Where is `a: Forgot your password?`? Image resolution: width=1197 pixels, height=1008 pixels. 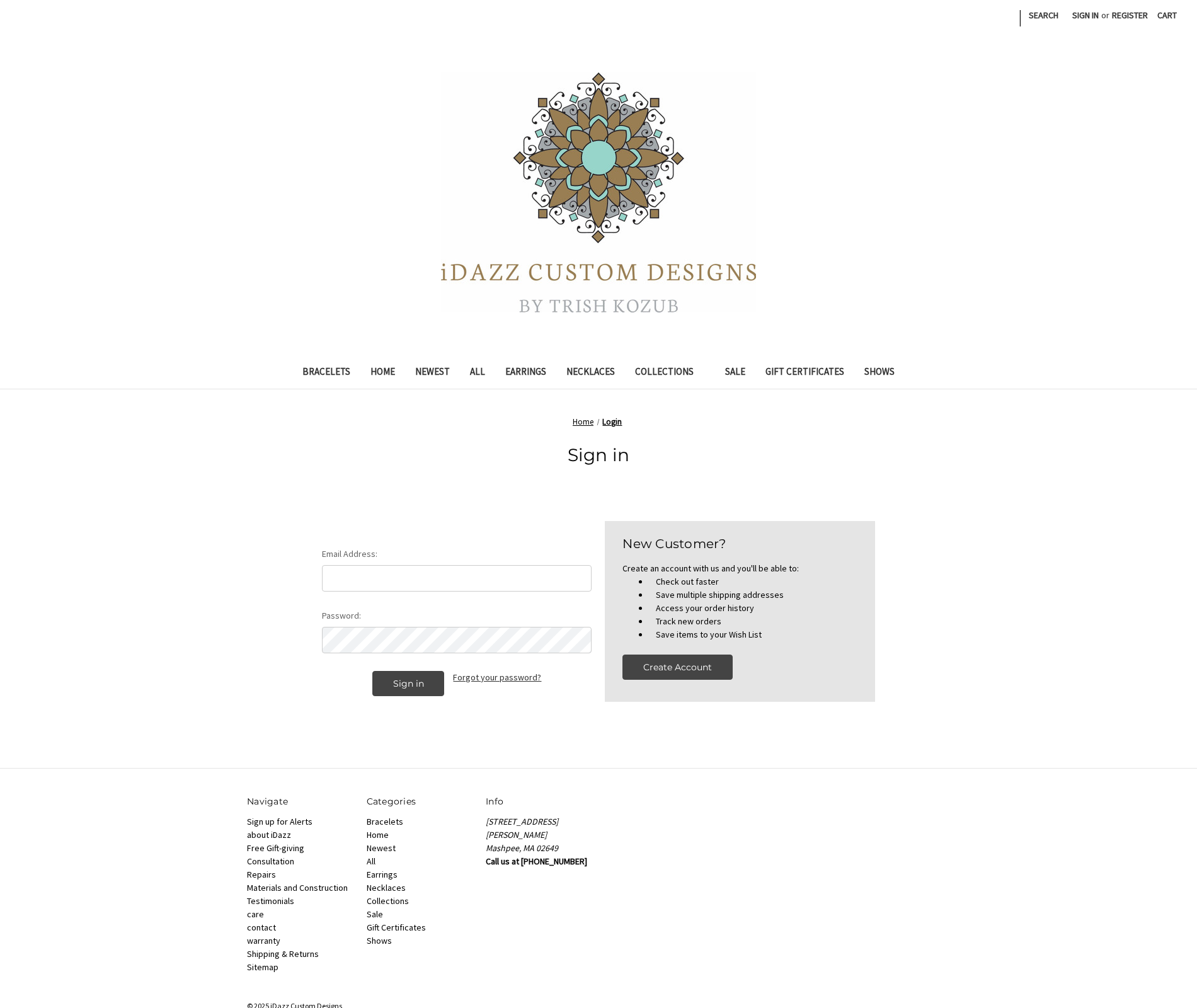 a: Forgot your password? is located at coordinates (497, 677).